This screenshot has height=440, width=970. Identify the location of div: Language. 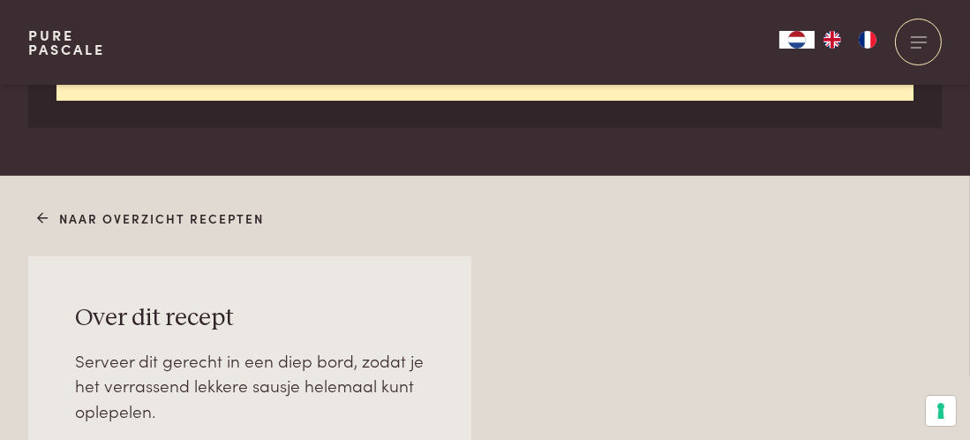
(797, 40).